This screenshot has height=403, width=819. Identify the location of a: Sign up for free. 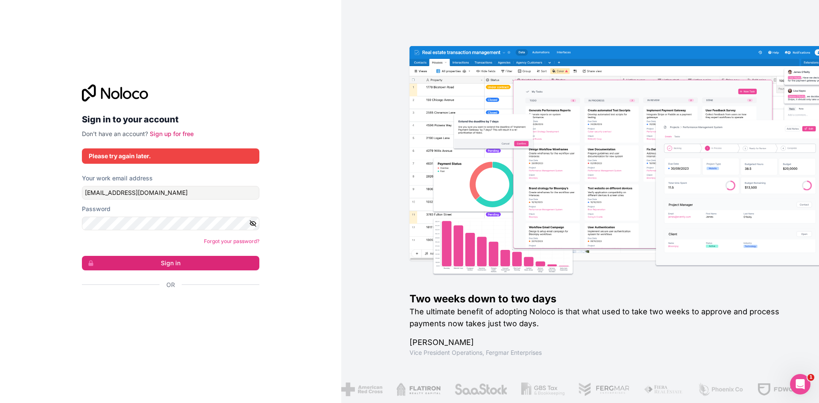
(171, 134).